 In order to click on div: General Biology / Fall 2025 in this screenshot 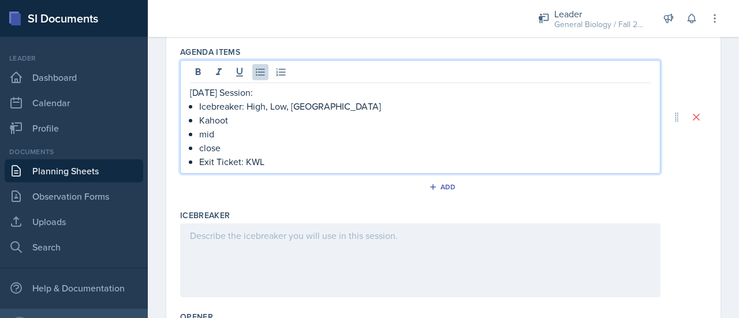, I will do `click(600, 24)`.